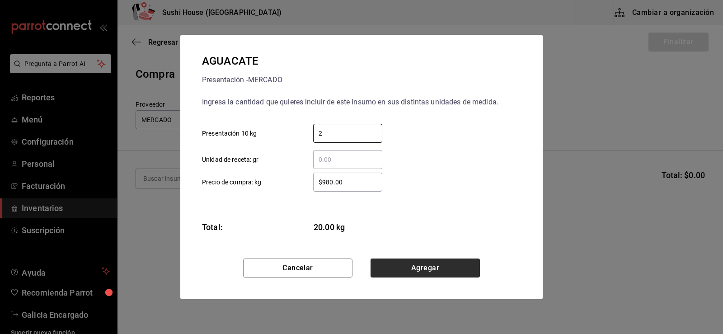  What do you see at coordinates (362, 102) in the screenshot?
I see `div: Ingresa la cantidad que quieres incluir de este insumo en sus distintas unidades de medida.` at bounding box center [362, 102].